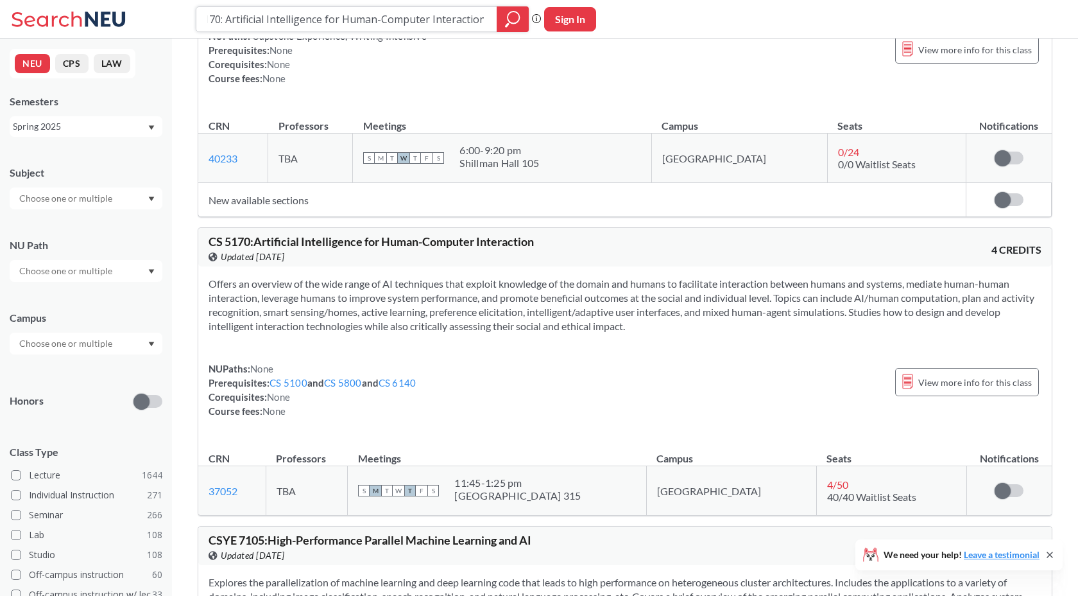  I want to click on div: Spring 2025Dropdown arrow, so click(86, 126).